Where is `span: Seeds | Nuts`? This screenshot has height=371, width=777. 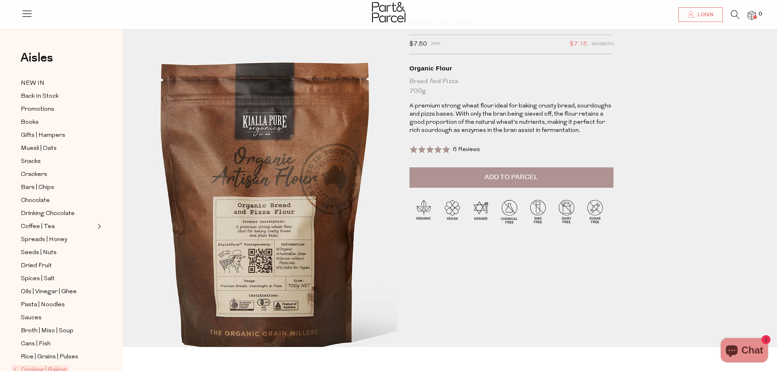
span: Seeds | Nuts is located at coordinates (39, 253).